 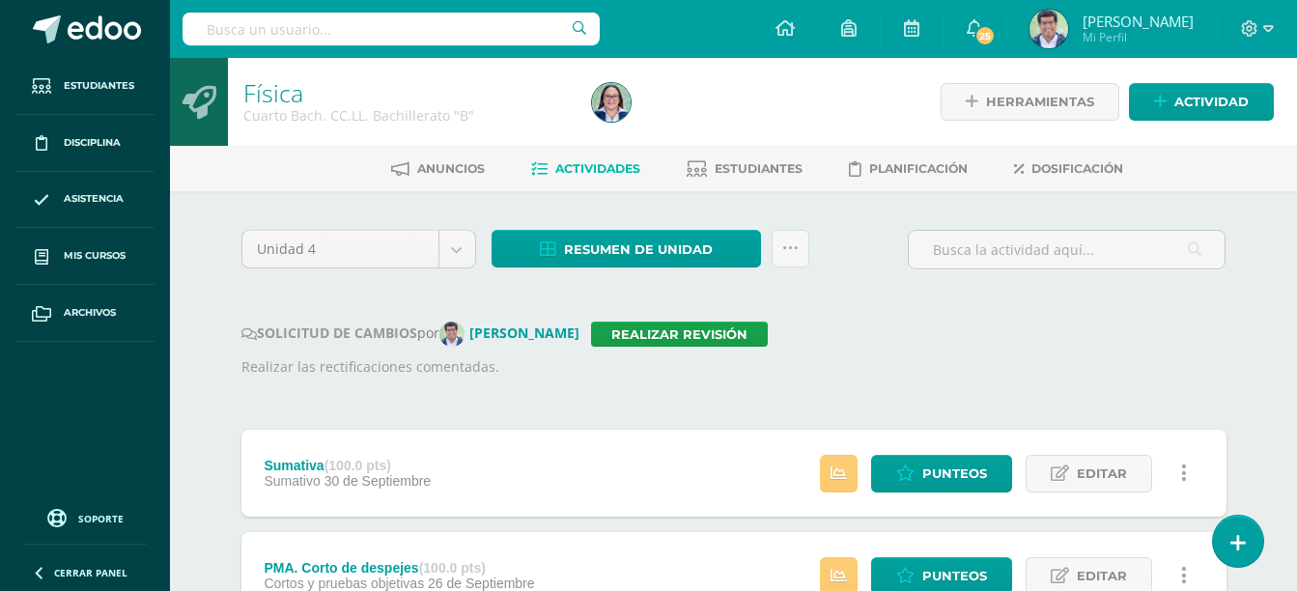 I want to click on span: Dosificación, so click(x=1077, y=168).